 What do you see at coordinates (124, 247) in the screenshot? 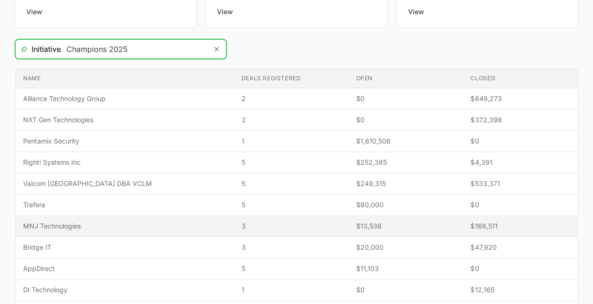
I see `span: Bridge IT` at bounding box center [124, 247].